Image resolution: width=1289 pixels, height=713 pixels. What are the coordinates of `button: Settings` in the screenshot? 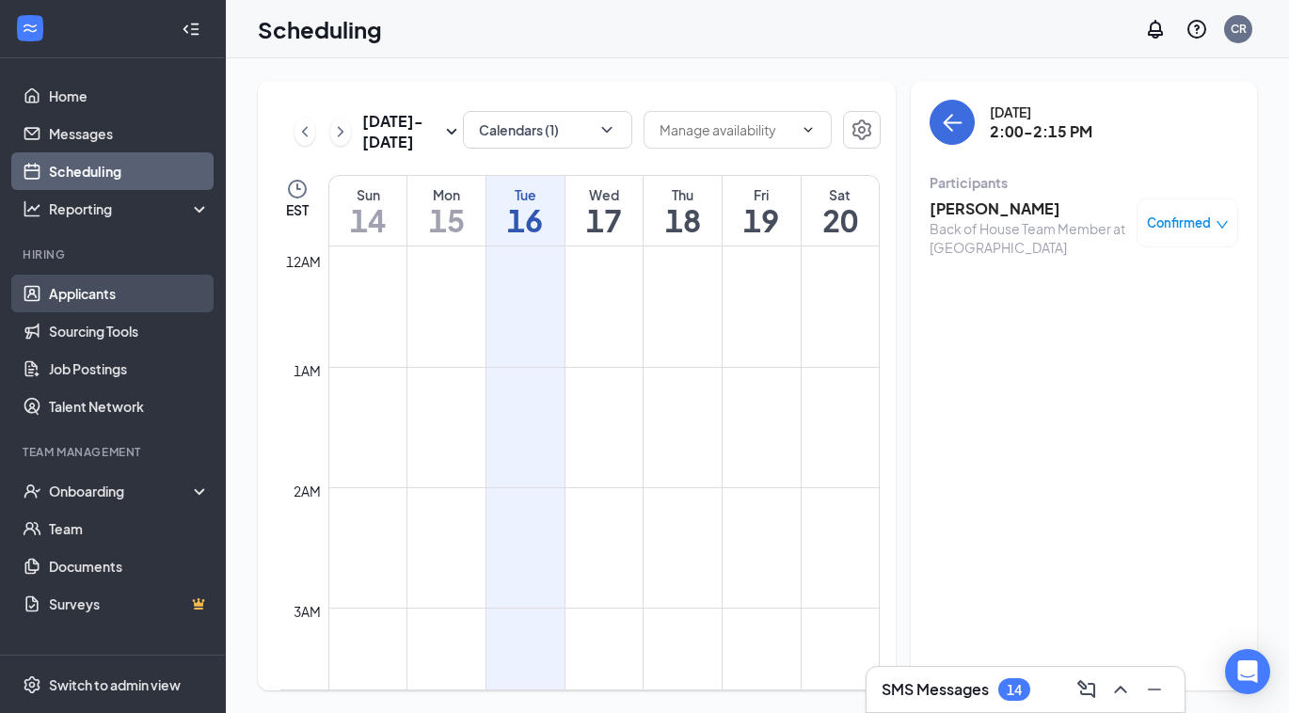 It's located at (862, 130).